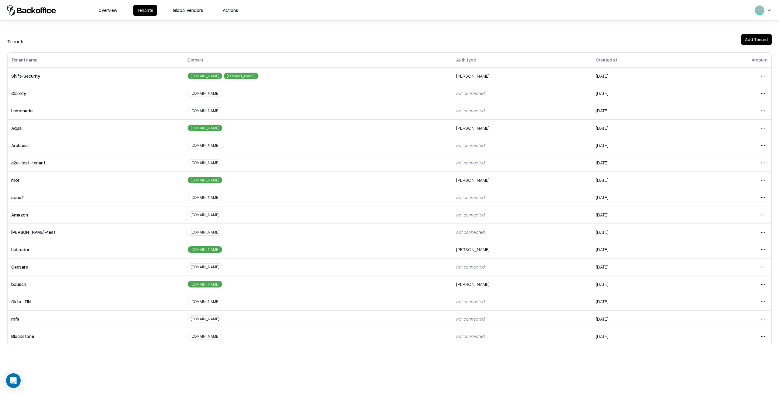 This screenshot has width=779, height=394. I want to click on td: bausch, so click(96, 284).